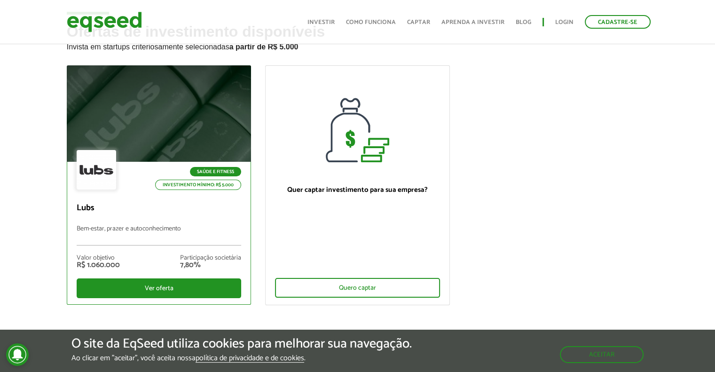  I want to click on a: Como funciona, so click(371, 22).